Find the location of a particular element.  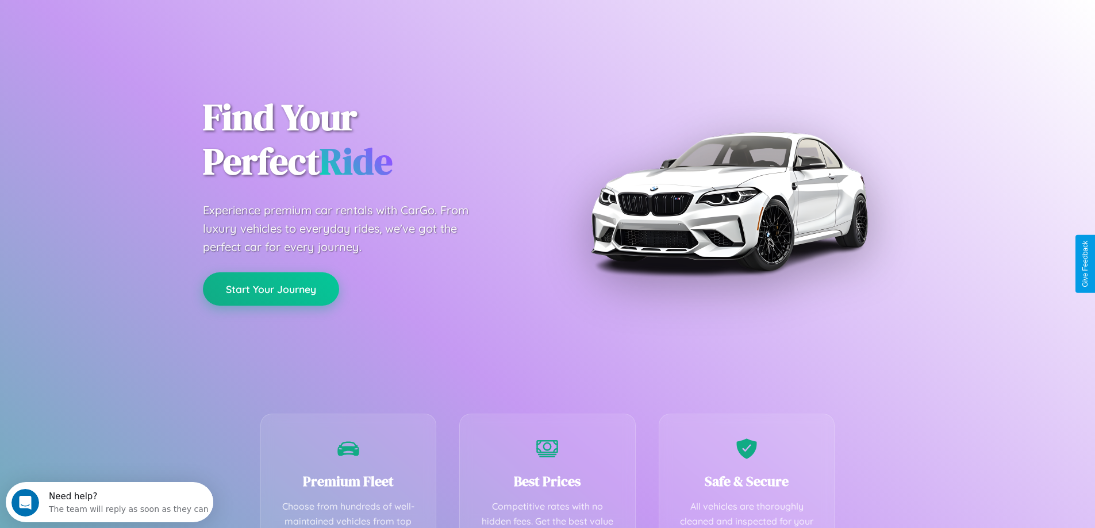

div: Open Intercom Messenger is located at coordinates (109, 20).